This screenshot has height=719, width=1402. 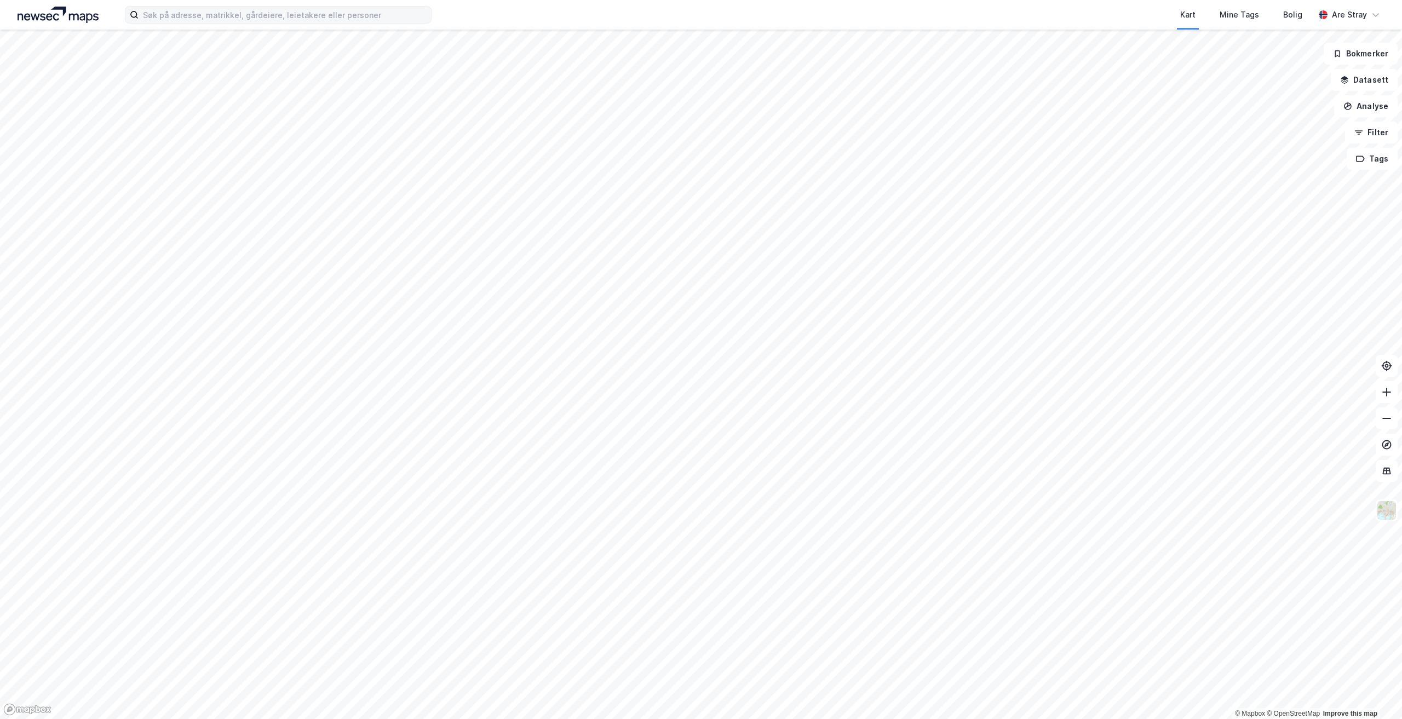 What do you see at coordinates (1361, 54) in the screenshot?
I see `button: Bokmerker` at bounding box center [1361, 54].